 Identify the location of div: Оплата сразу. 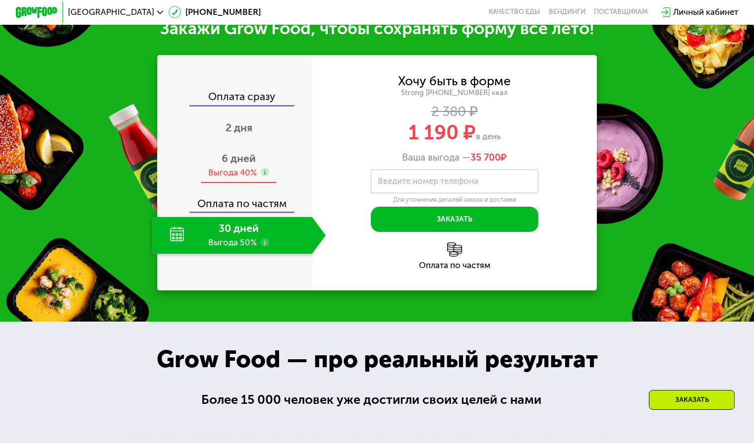
(235, 98).